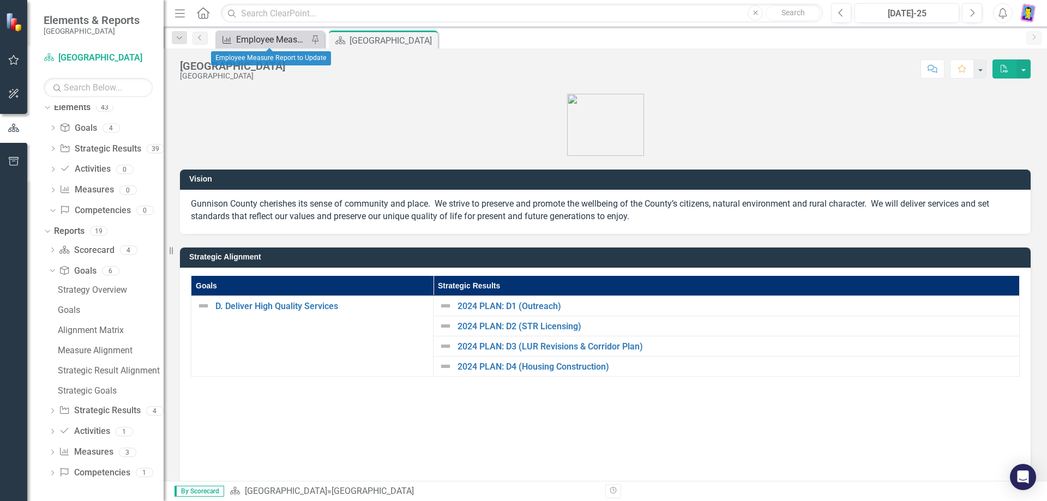  I want to click on a: Employee Measure Report to Update, so click(263, 39).